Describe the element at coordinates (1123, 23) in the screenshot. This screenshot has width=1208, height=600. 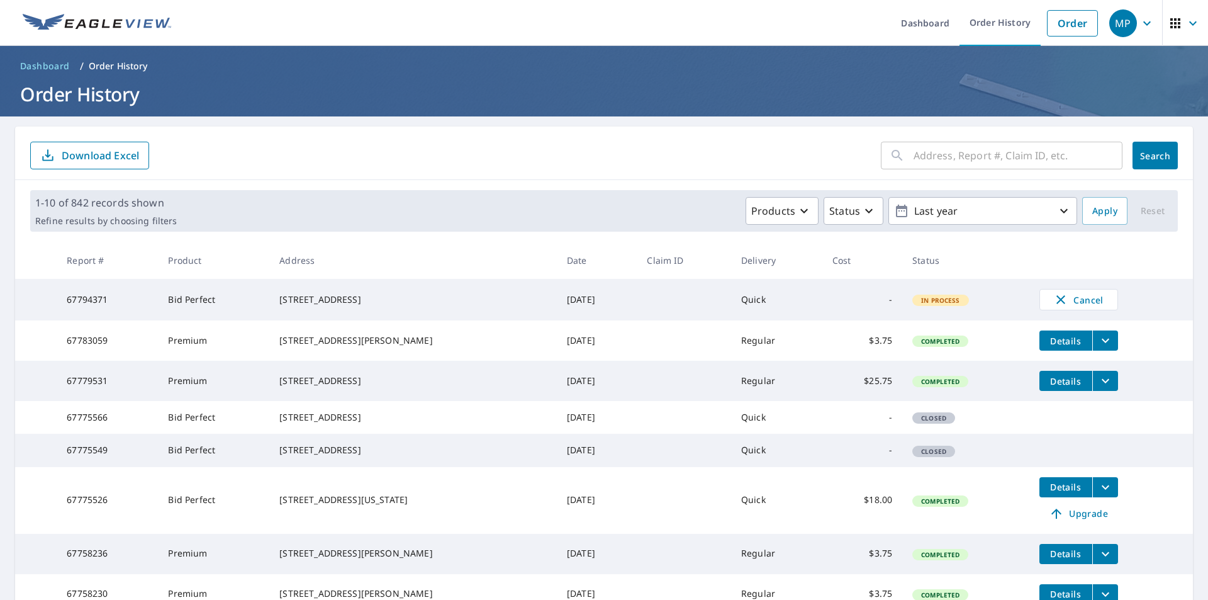
I see `div: MP` at that location.